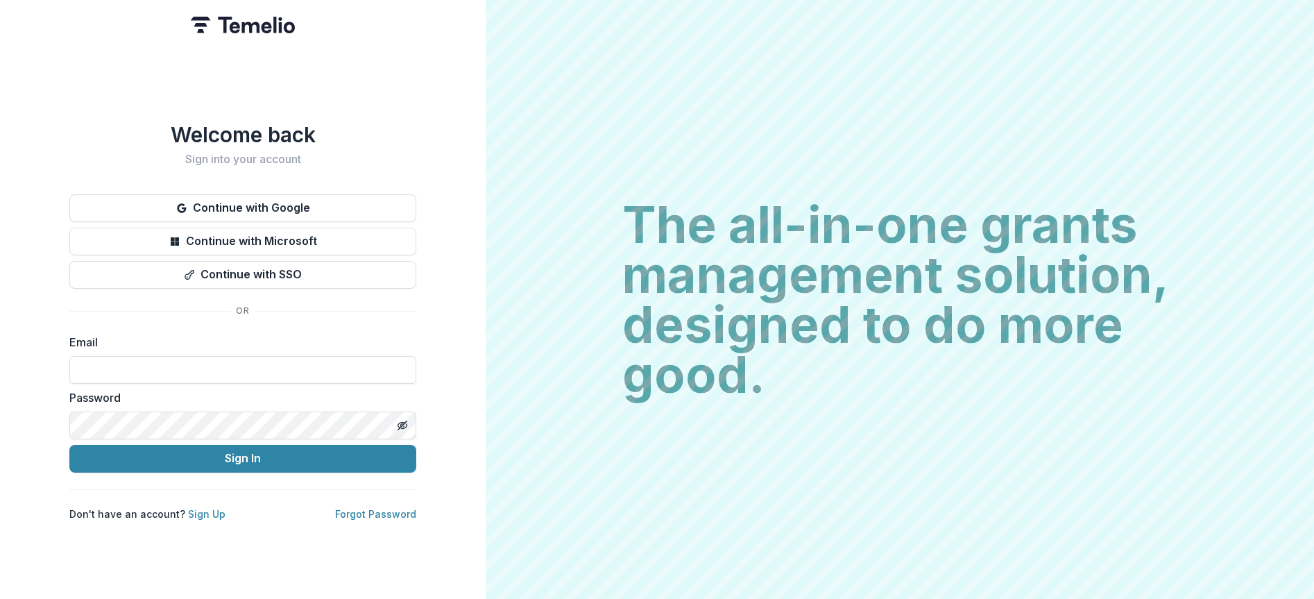 The image size is (1314, 599). Describe the element at coordinates (239, 342) in the screenshot. I see `label: Email` at that location.